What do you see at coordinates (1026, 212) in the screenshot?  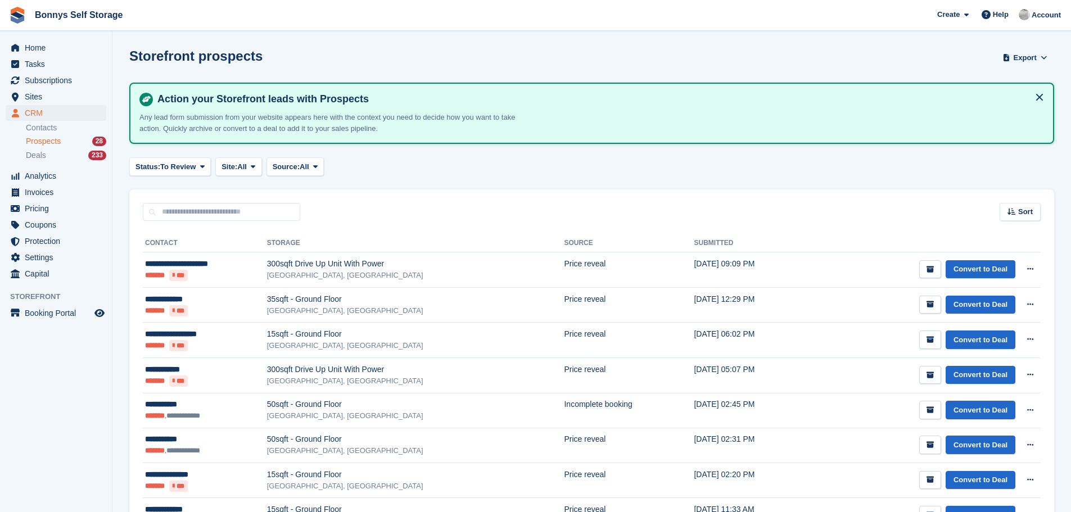 I see `span: Sort` at bounding box center [1026, 212].